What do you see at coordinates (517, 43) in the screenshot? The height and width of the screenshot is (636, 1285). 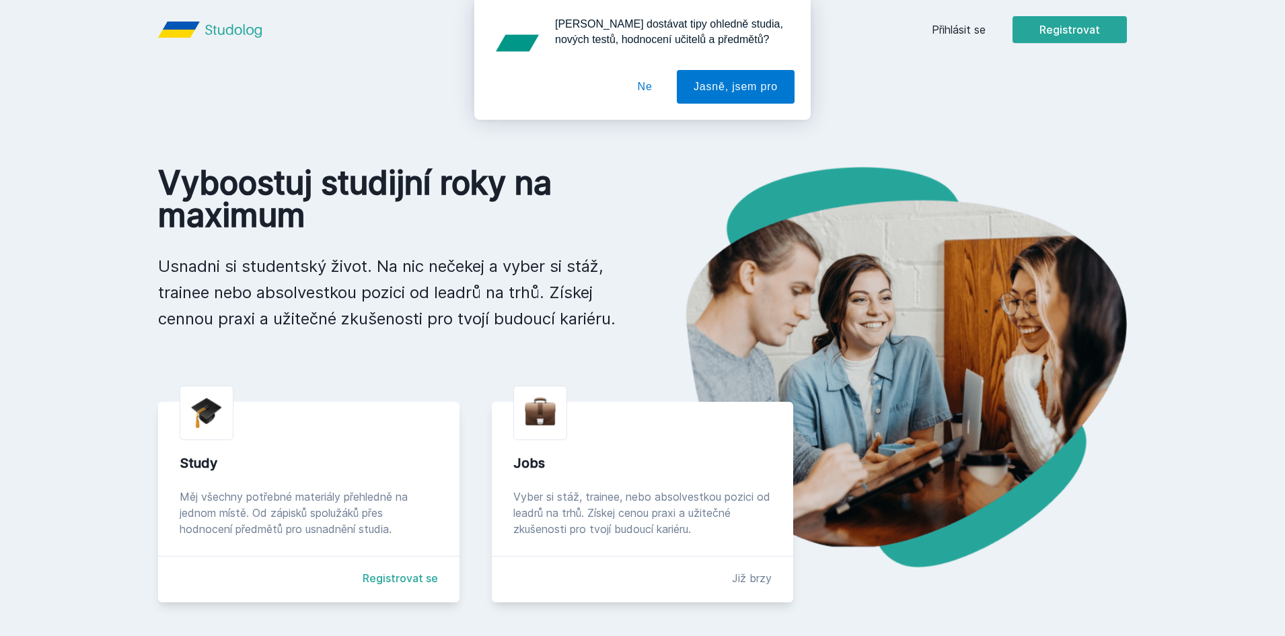 I see `img: notification icon` at bounding box center [517, 43].